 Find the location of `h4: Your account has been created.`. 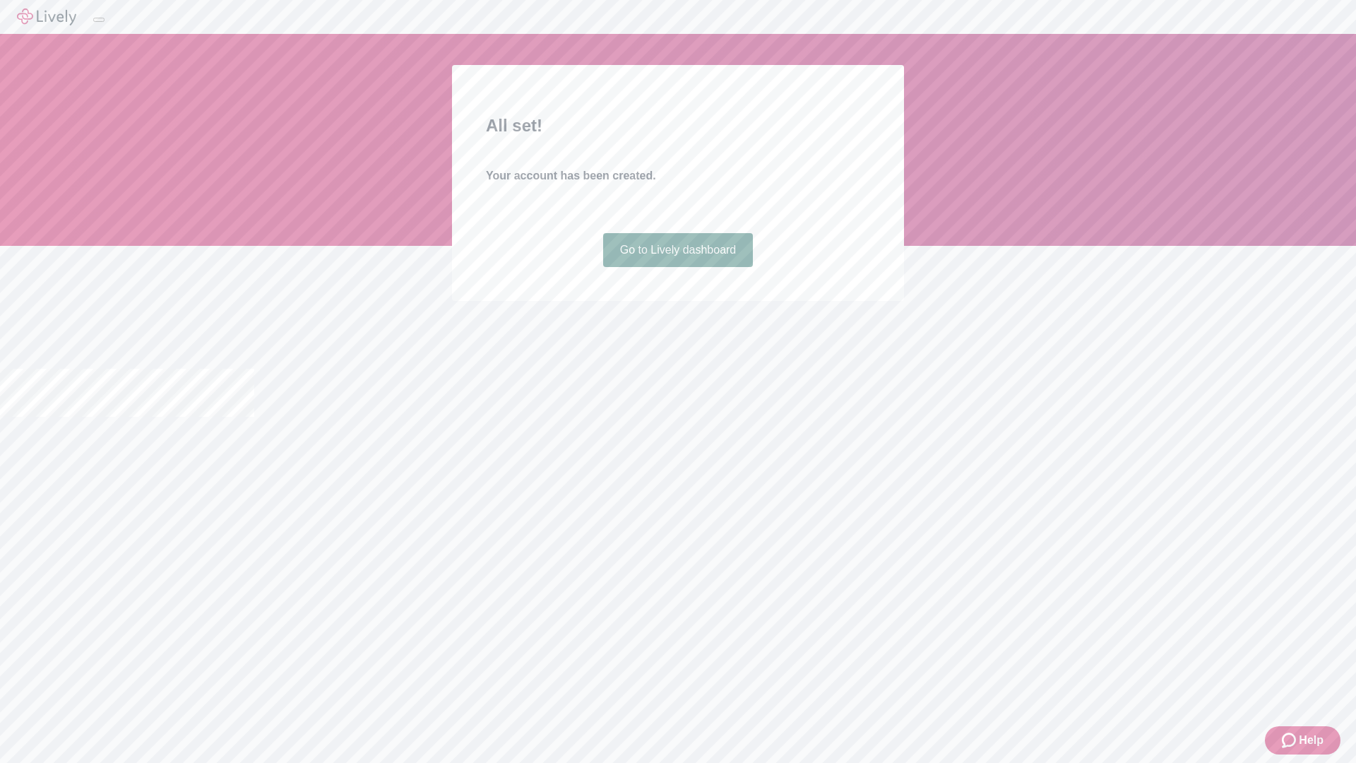

h4: Your account has been created. is located at coordinates (678, 176).